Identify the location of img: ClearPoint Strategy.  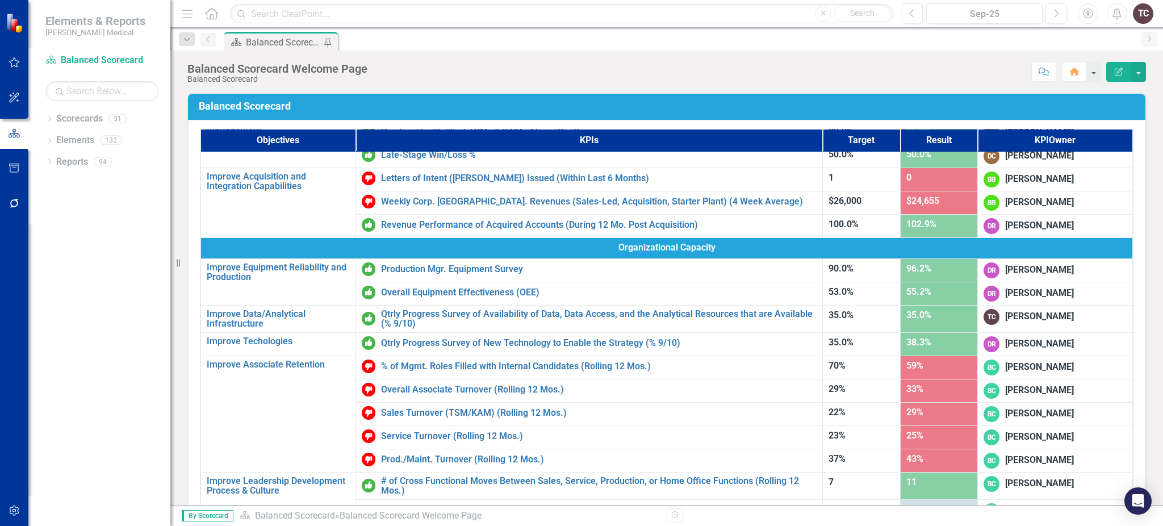
(16, 23).